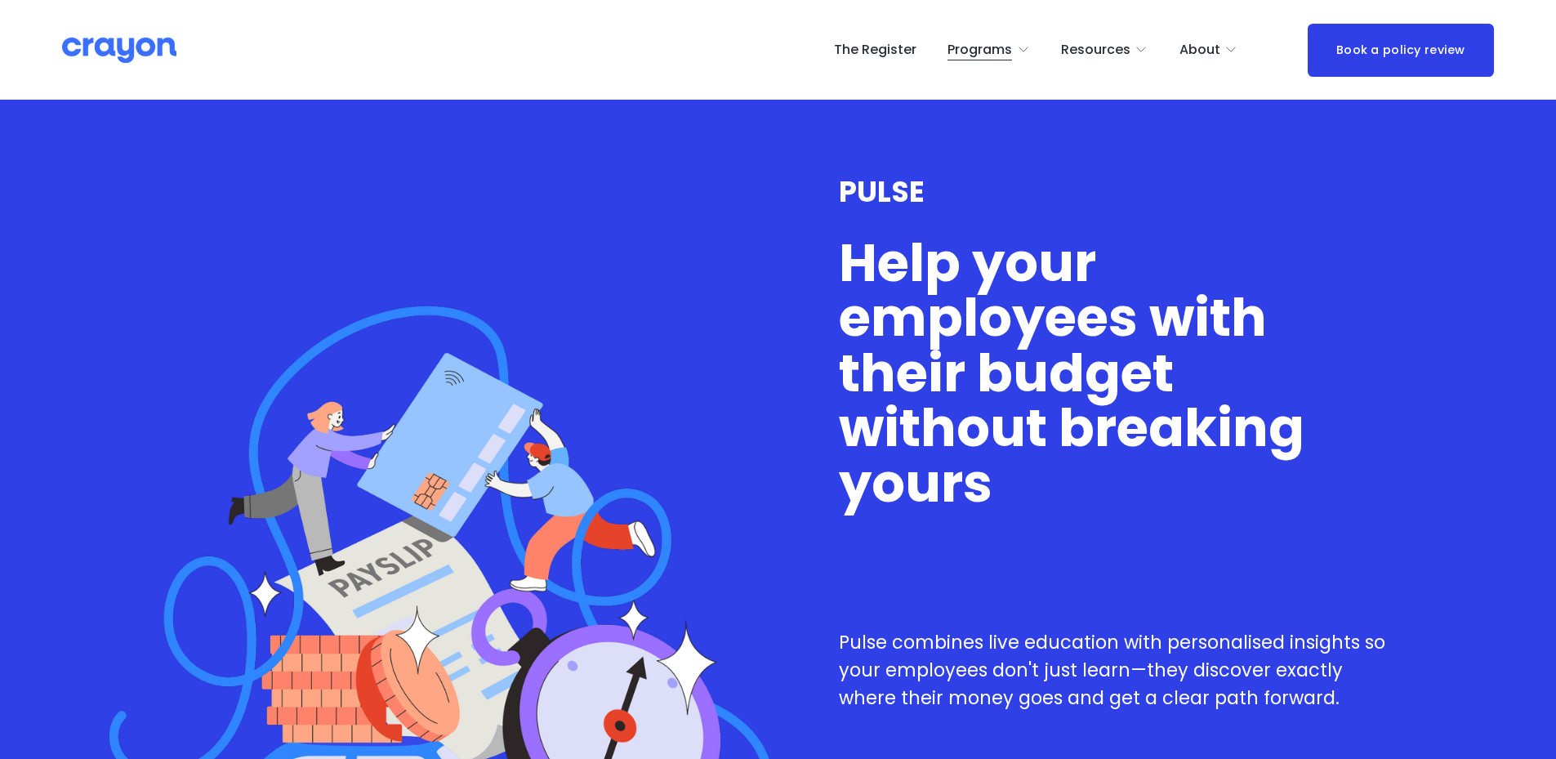 Image resolution: width=1556 pixels, height=759 pixels. Describe the element at coordinates (875, 50) in the screenshot. I see `a: The Register` at that location.